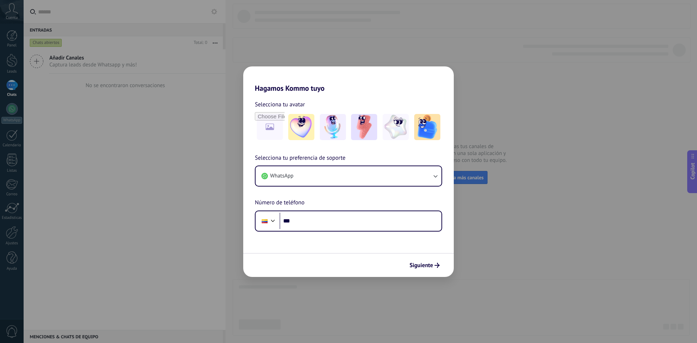 The height and width of the screenshot is (343, 697). I want to click on span: Siguiente, so click(421, 265).